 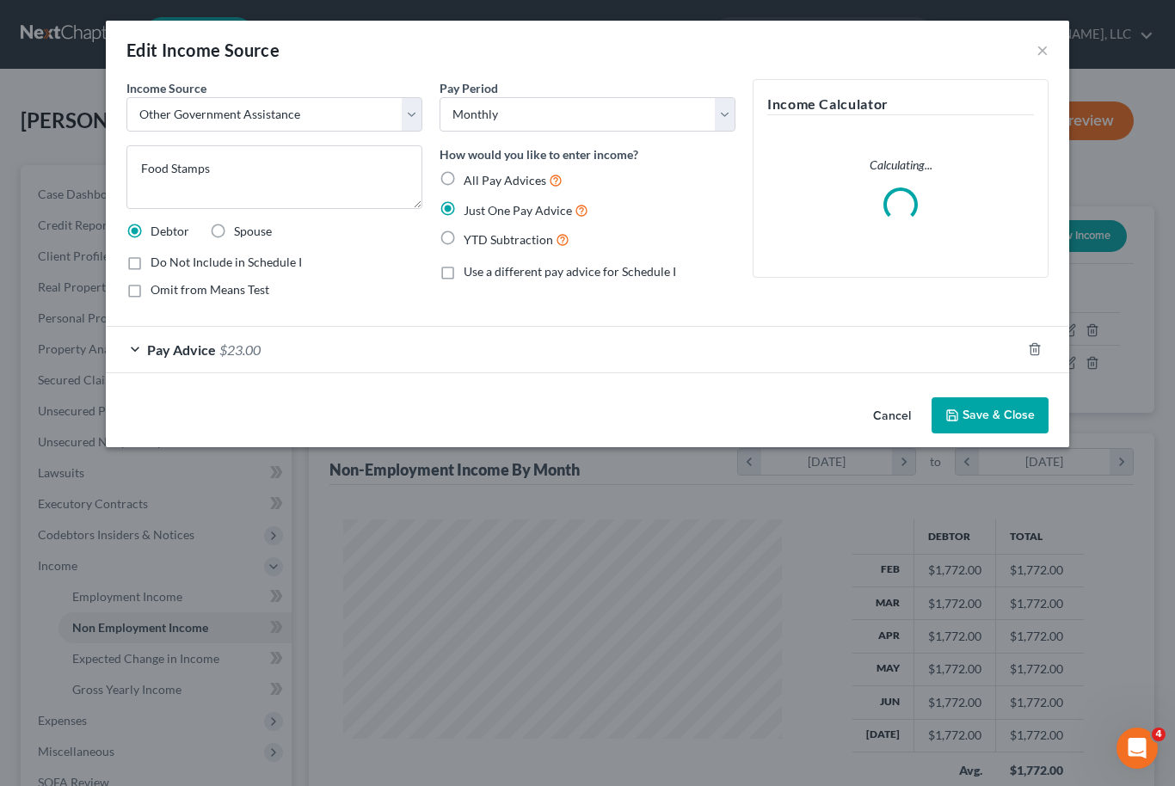 What do you see at coordinates (900, 165) in the screenshot?
I see `p: Calculating...` at bounding box center [900, 165].